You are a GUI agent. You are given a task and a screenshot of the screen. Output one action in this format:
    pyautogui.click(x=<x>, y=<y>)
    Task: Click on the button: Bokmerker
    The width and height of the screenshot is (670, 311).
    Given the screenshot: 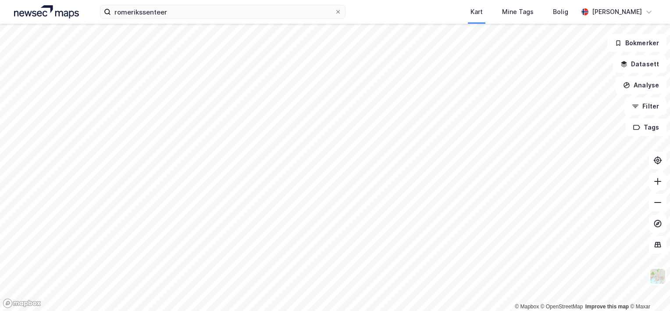 What is the action you would take?
    pyautogui.click(x=637, y=43)
    